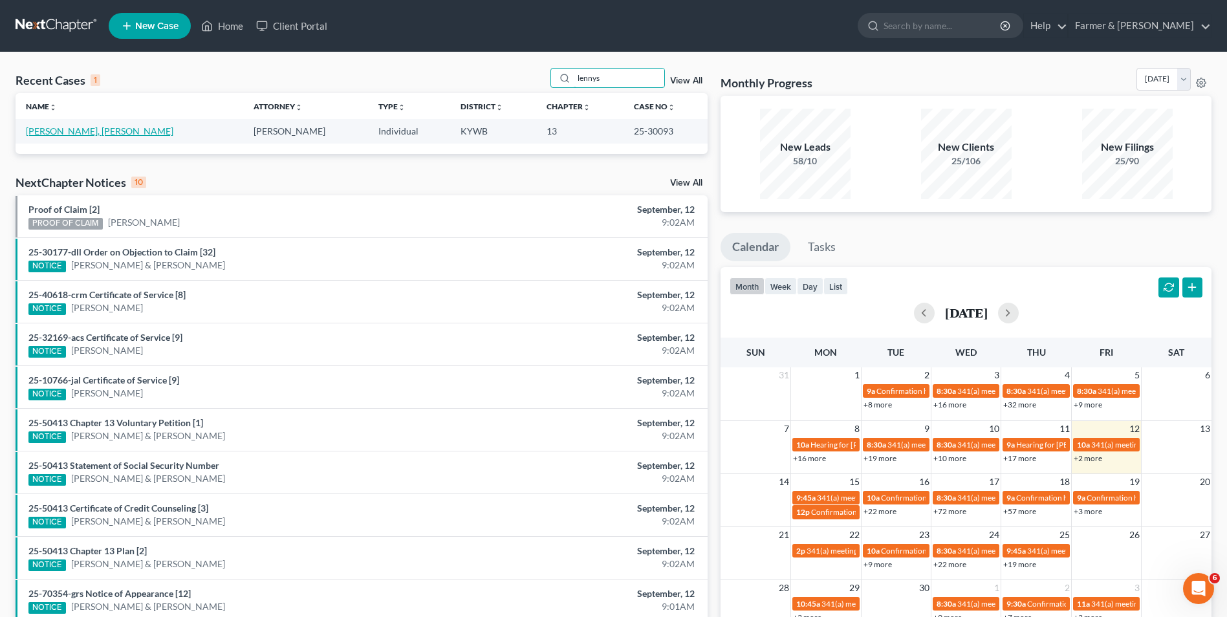  What do you see at coordinates (784, 375) in the screenshot?
I see `span: 31` at bounding box center [784, 375].